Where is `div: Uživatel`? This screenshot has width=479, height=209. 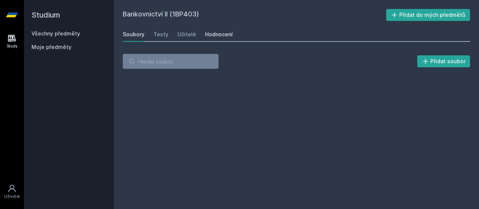
div: Uživatel is located at coordinates (12, 196).